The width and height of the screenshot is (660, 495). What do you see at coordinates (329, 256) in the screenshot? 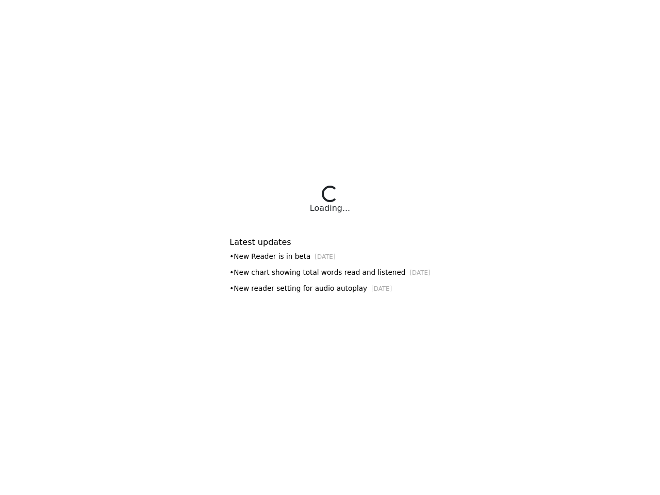
I see `div: • New Reader is in beta` at bounding box center [329, 256].